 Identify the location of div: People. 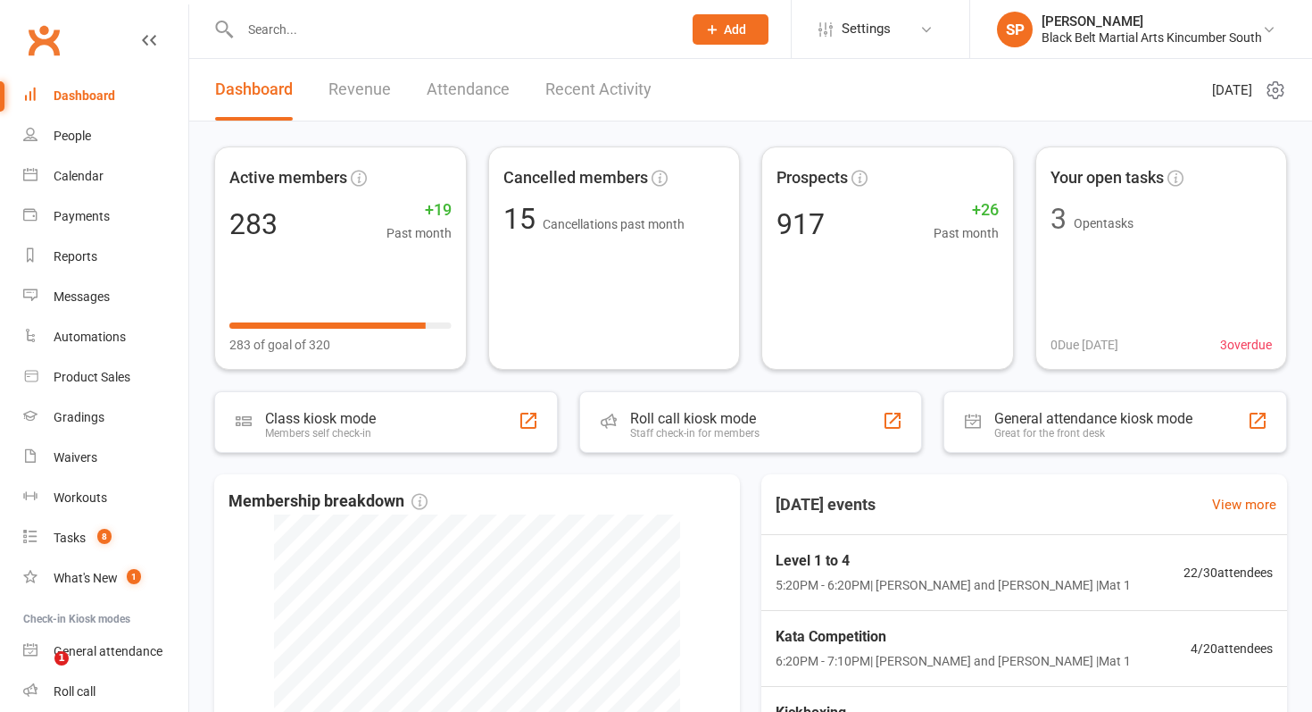
(72, 136).